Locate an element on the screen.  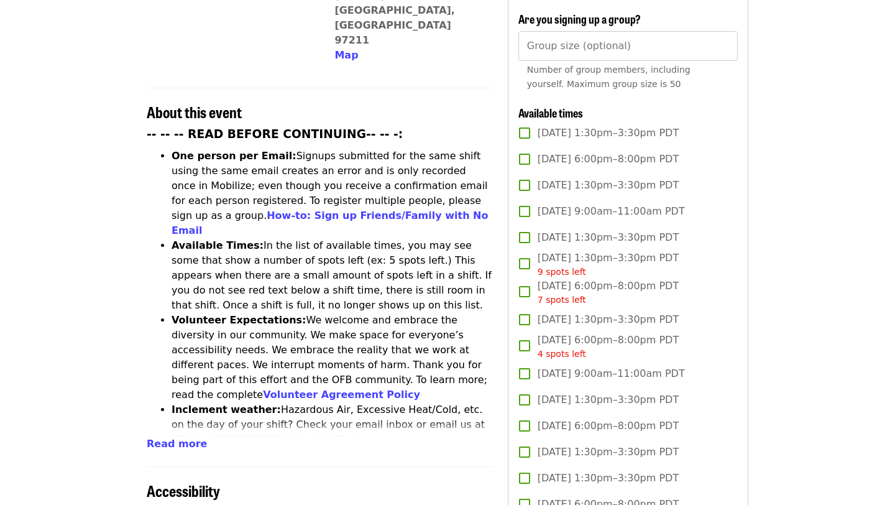
span: 4 spots left is located at coordinates (562, 354).